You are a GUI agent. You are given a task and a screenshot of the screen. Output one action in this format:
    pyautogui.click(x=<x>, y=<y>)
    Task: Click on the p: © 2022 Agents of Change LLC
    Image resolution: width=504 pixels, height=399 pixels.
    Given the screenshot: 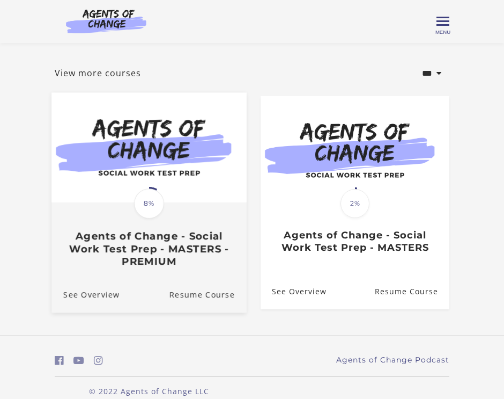 What is the action you would take?
    pyautogui.click(x=149, y=391)
    